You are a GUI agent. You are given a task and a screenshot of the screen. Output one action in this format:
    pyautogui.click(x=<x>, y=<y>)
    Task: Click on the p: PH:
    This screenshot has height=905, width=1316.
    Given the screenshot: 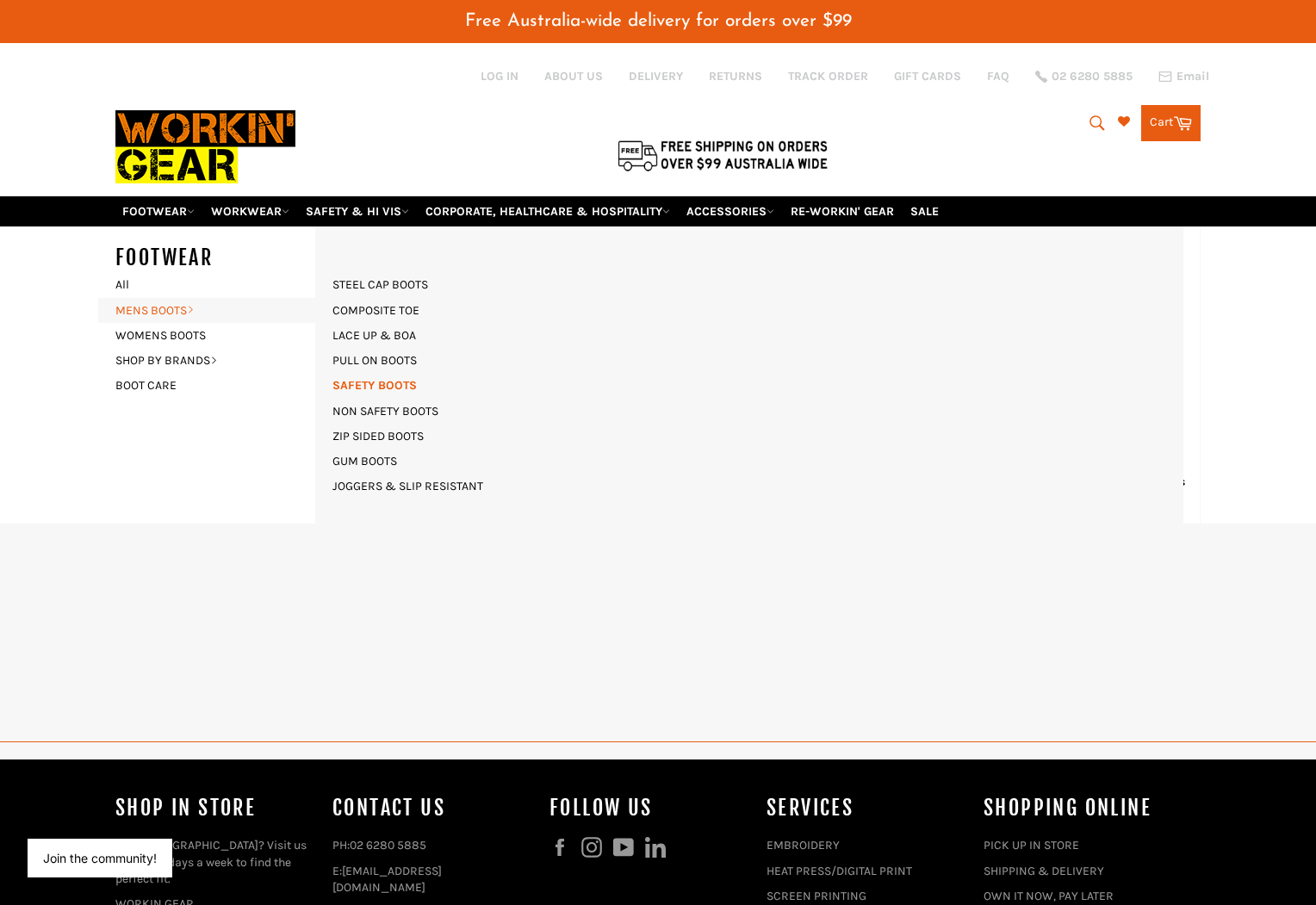 What is the action you would take?
    pyautogui.click(x=432, y=845)
    